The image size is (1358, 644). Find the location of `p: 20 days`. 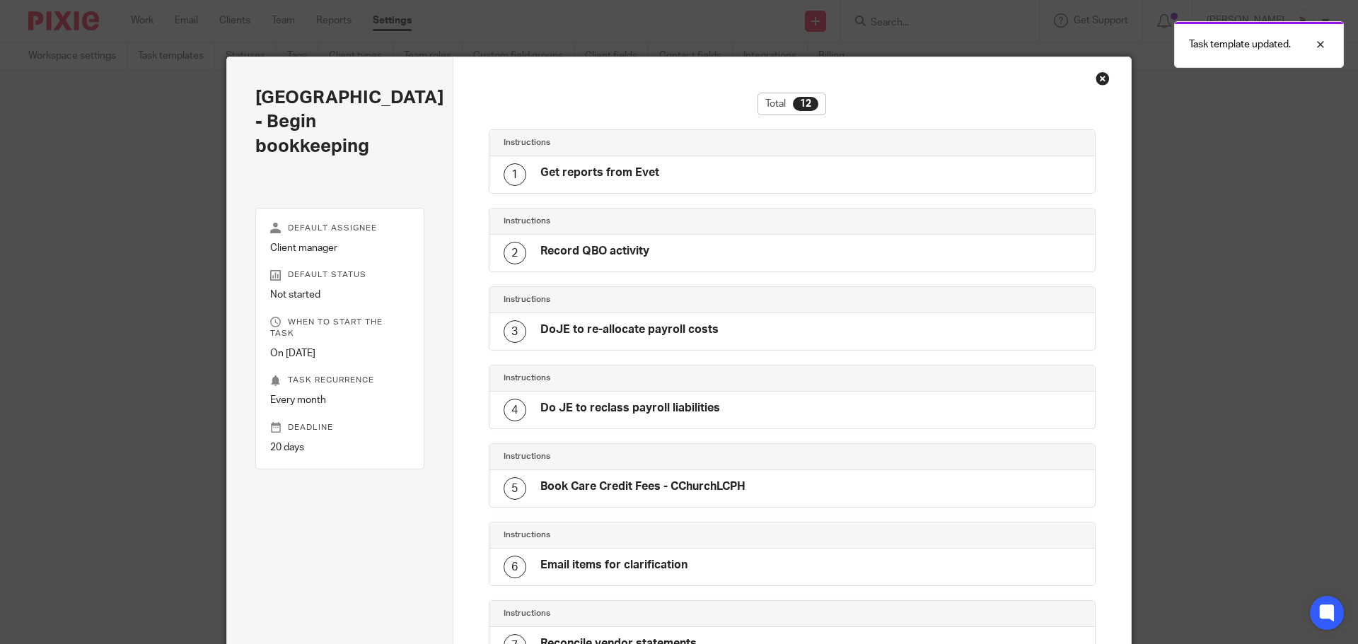

p: 20 days is located at coordinates (339, 448).